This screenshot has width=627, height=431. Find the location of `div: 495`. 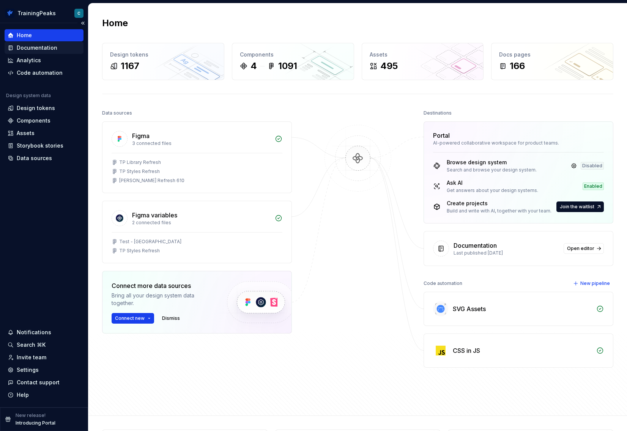

div: 495 is located at coordinates (389, 66).